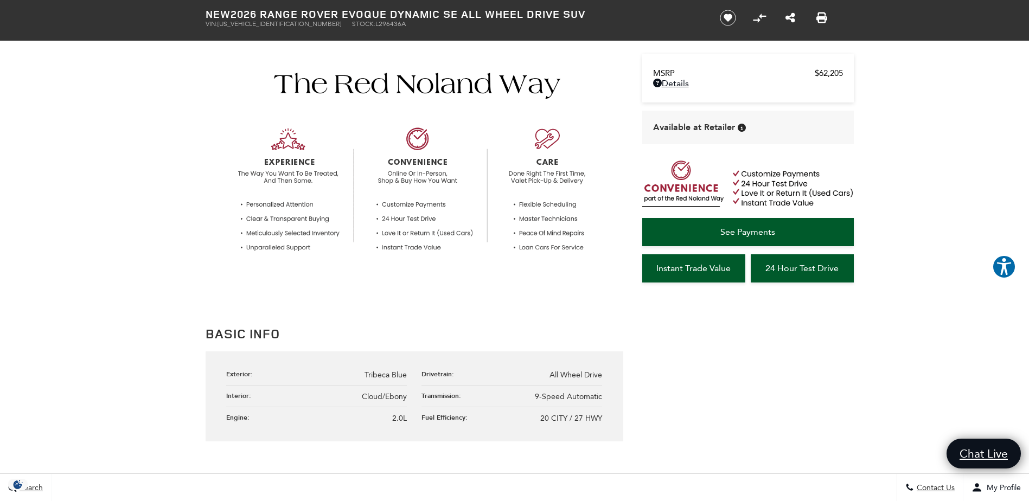  Describe the element at coordinates (242, 374) in the screenshot. I see `div: Exterior:` at that location.